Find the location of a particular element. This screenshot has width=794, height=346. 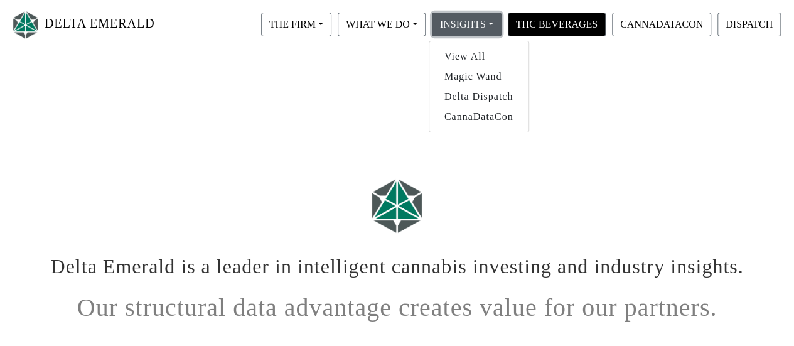

button: THE FIRM is located at coordinates (296, 24).